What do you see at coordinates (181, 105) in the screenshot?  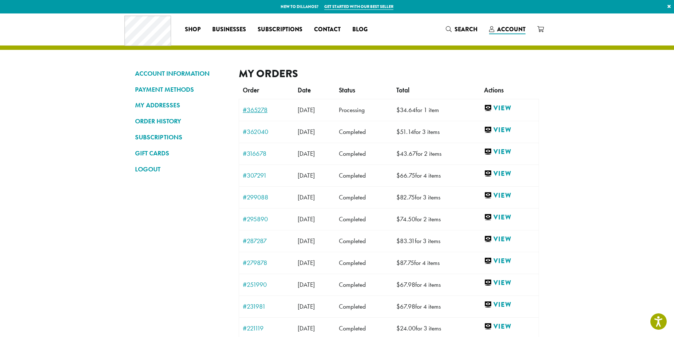 I see `a: MY ADDRESSES` at bounding box center [181, 105].